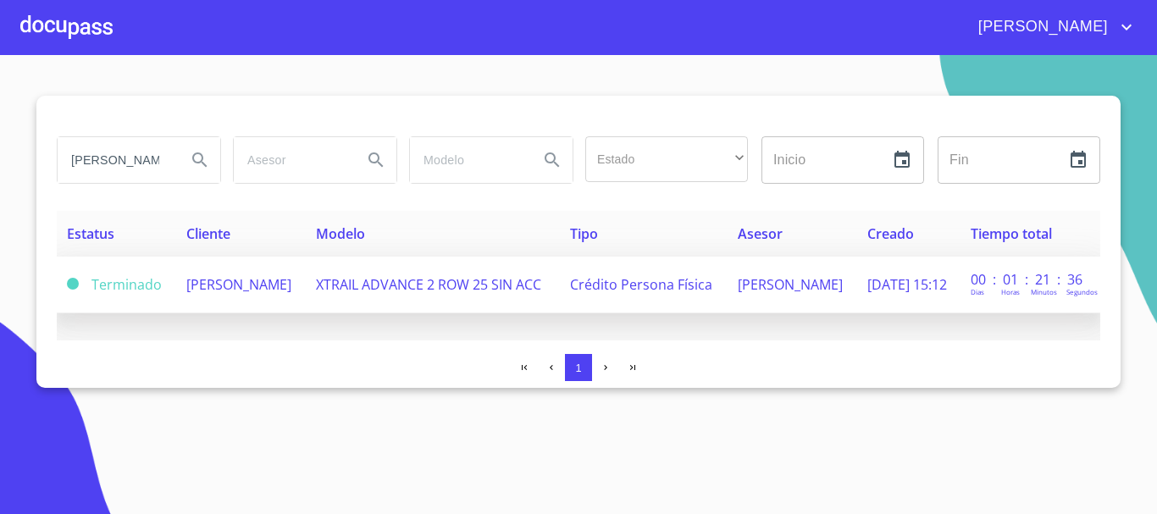  What do you see at coordinates (578, 367) in the screenshot?
I see `button: 1` at bounding box center [578, 367].